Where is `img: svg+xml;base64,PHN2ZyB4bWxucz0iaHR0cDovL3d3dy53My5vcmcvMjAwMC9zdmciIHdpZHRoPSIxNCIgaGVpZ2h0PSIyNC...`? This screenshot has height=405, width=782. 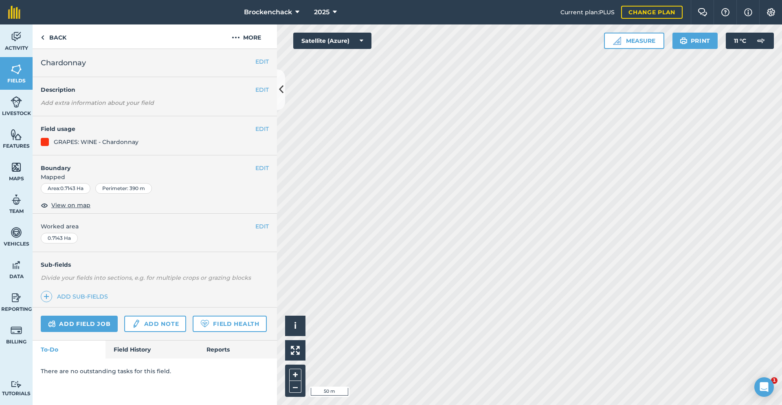 img: svg+xml;base64,PHN2ZyB4bWxucz0iaHR0cDovL3d3dy53My5vcmcvMjAwMC9zdmciIHdpZHRoPSIxNCIgaGVpZ2h0PSIyNC... is located at coordinates (46, 296).